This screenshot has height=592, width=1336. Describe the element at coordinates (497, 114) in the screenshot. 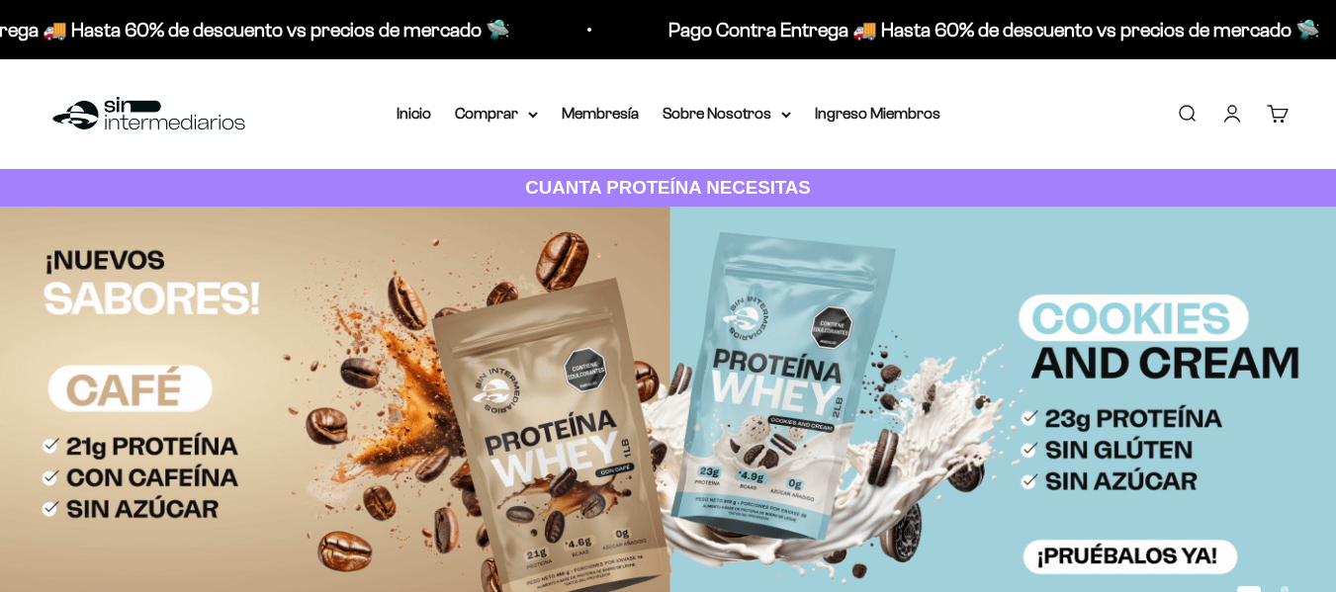

I see `summary: Comprar` at that location.